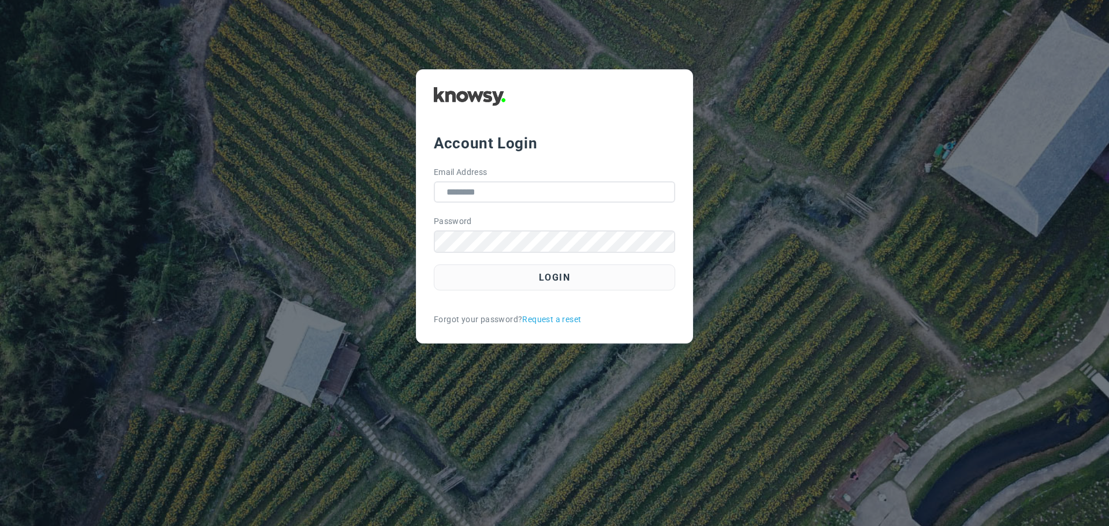 This screenshot has height=526, width=1109. I want to click on a: Request a reset, so click(552, 319).